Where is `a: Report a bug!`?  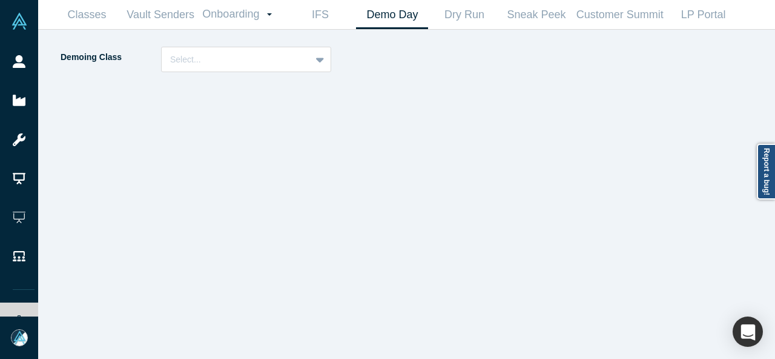 a: Report a bug! is located at coordinates (766, 171).